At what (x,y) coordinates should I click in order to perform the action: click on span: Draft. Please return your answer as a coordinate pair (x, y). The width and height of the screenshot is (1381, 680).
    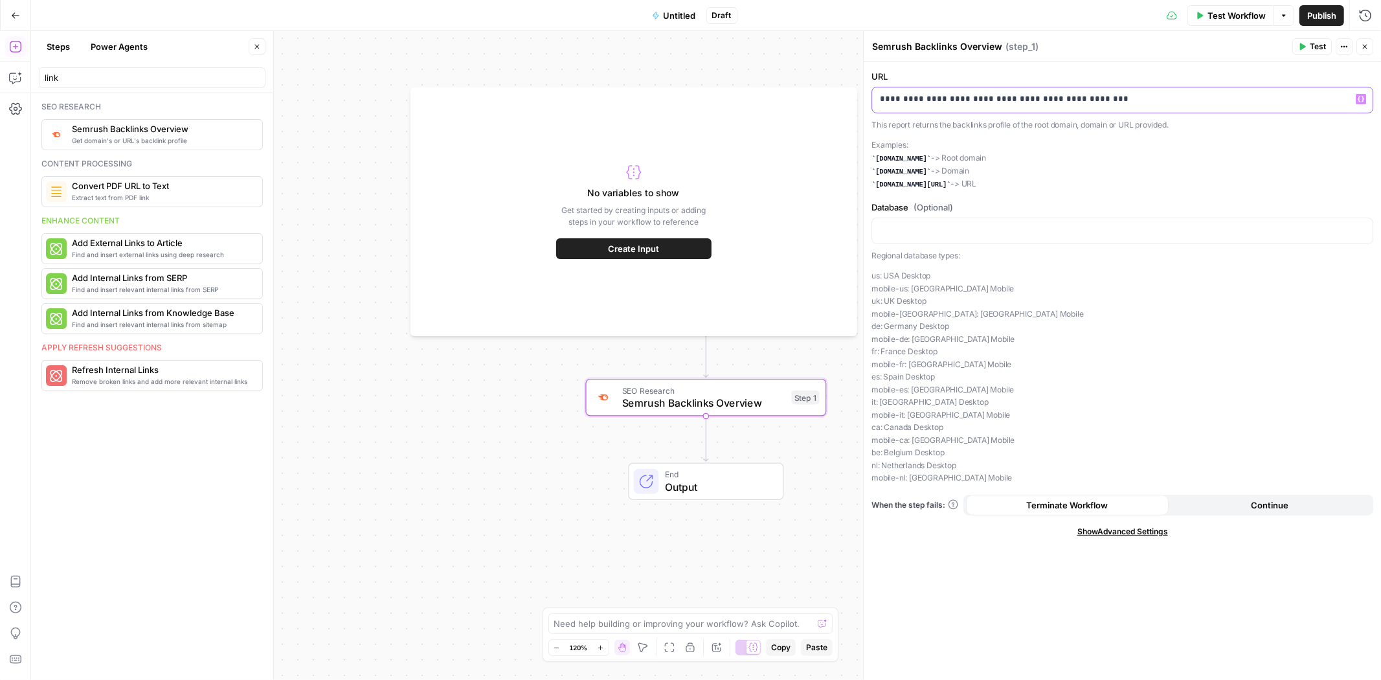
    Looking at the image, I should click on (722, 16).